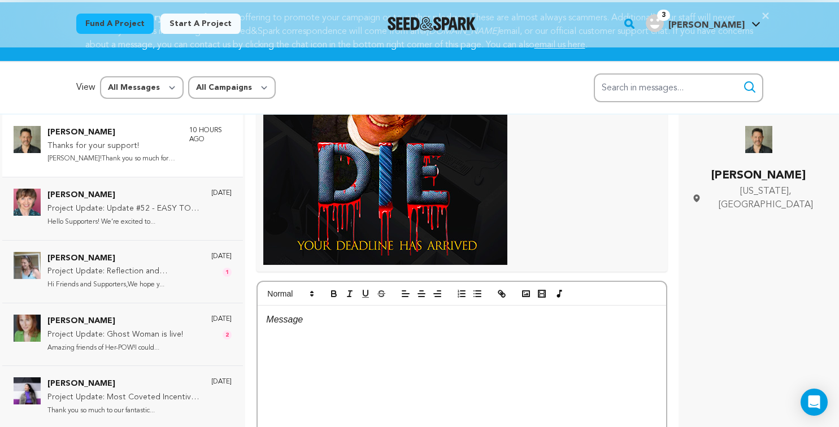 The image size is (839, 427). What do you see at coordinates (86, 88) in the screenshot?
I see `p: View` at bounding box center [86, 88].